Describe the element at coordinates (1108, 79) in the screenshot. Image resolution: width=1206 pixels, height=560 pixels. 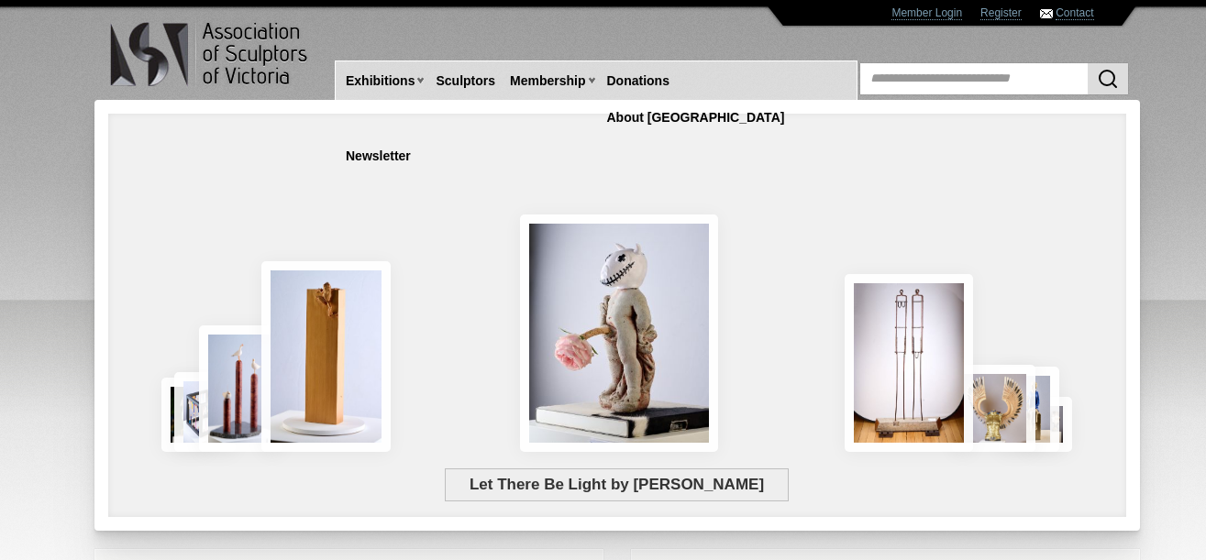
I see `img: Search` at that location.